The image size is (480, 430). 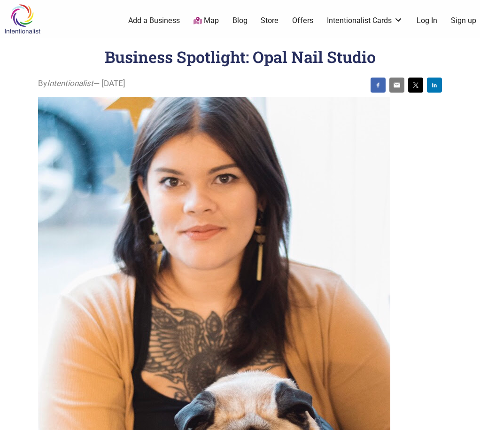 What do you see at coordinates (154, 21) in the screenshot?
I see `a: Add a Business` at bounding box center [154, 21].